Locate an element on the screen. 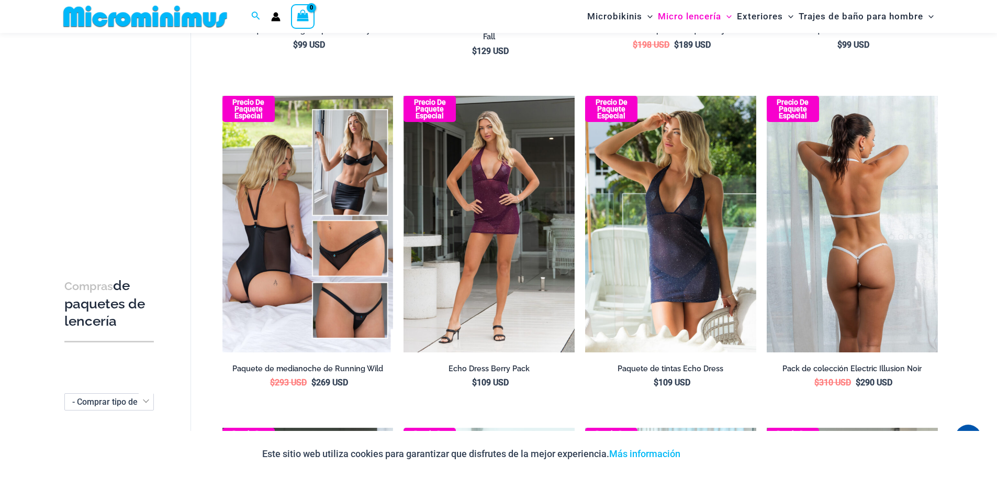 The image size is (997, 477). font: Este sitio web utiliza cookies para garantizar que disfrutes de la mejor experiencia. is located at coordinates (436, 453).